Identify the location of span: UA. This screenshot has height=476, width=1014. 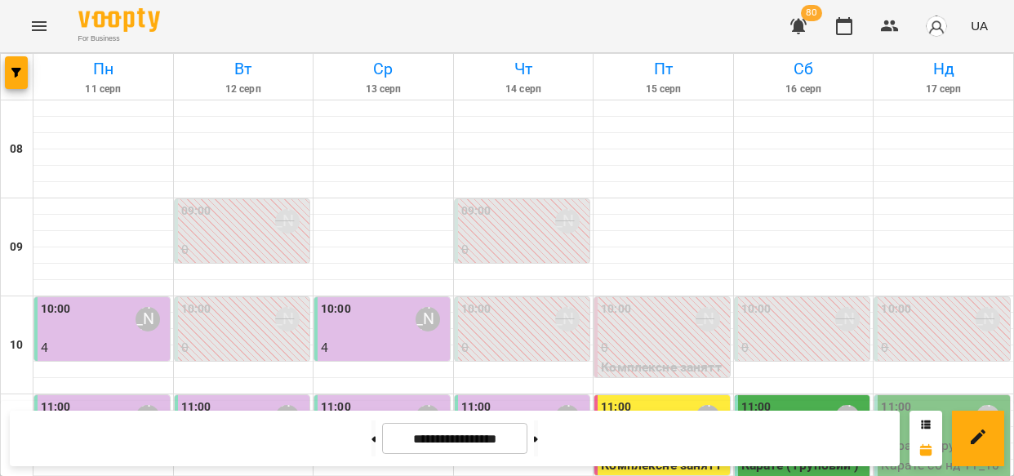
(979, 25).